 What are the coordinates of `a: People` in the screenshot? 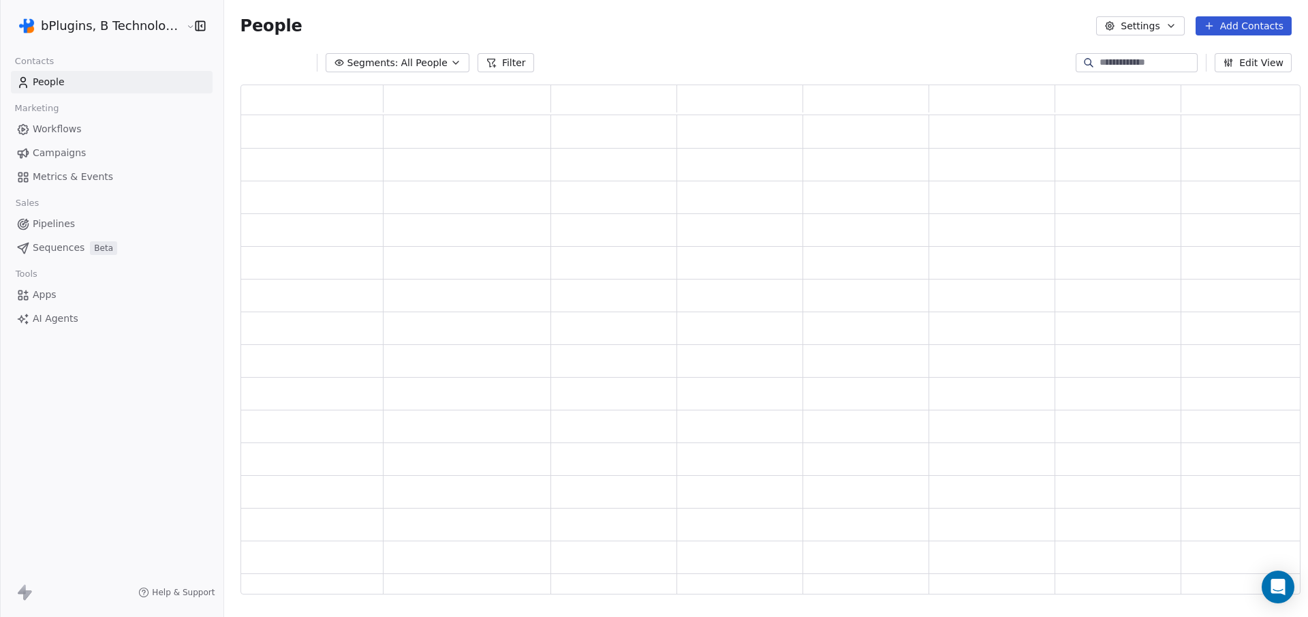 It's located at (112, 82).